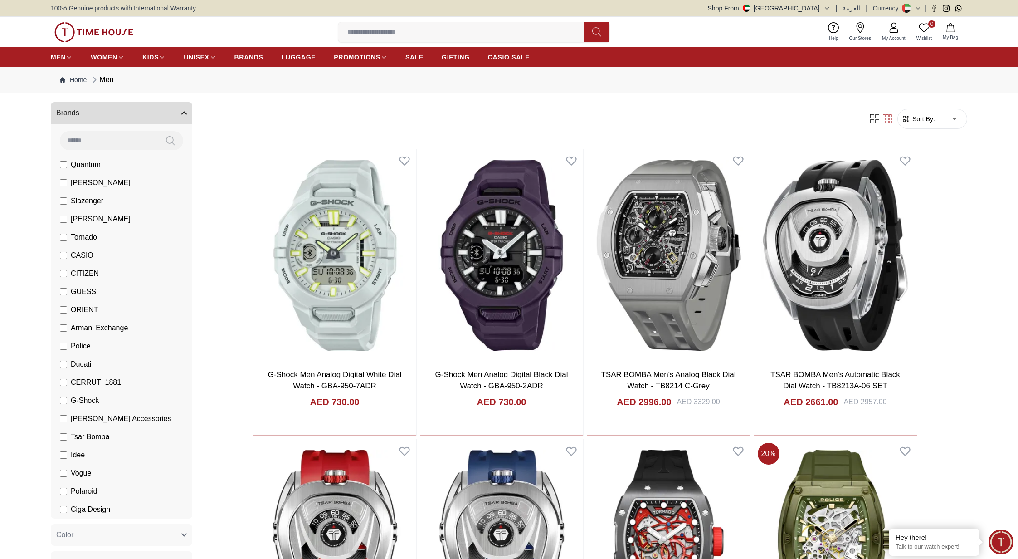 This screenshot has width=1018, height=559. What do you see at coordinates (357, 57) in the screenshot?
I see `span: PROMOTIONS` at bounding box center [357, 57].